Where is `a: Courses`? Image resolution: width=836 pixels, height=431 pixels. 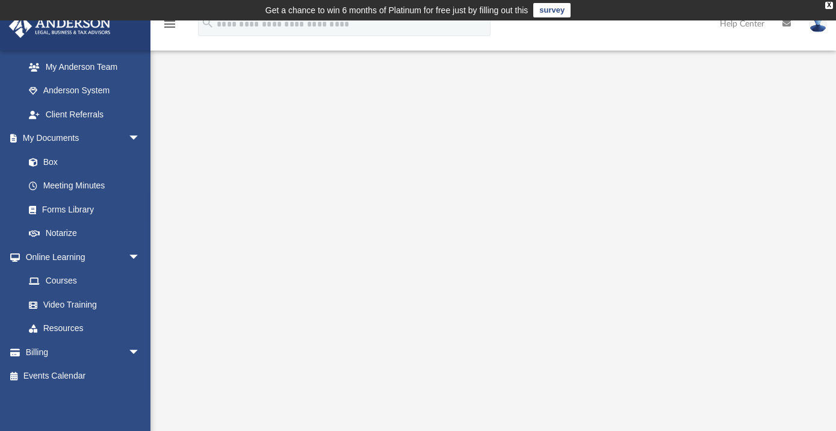
a: Courses is located at coordinates (84, 281).